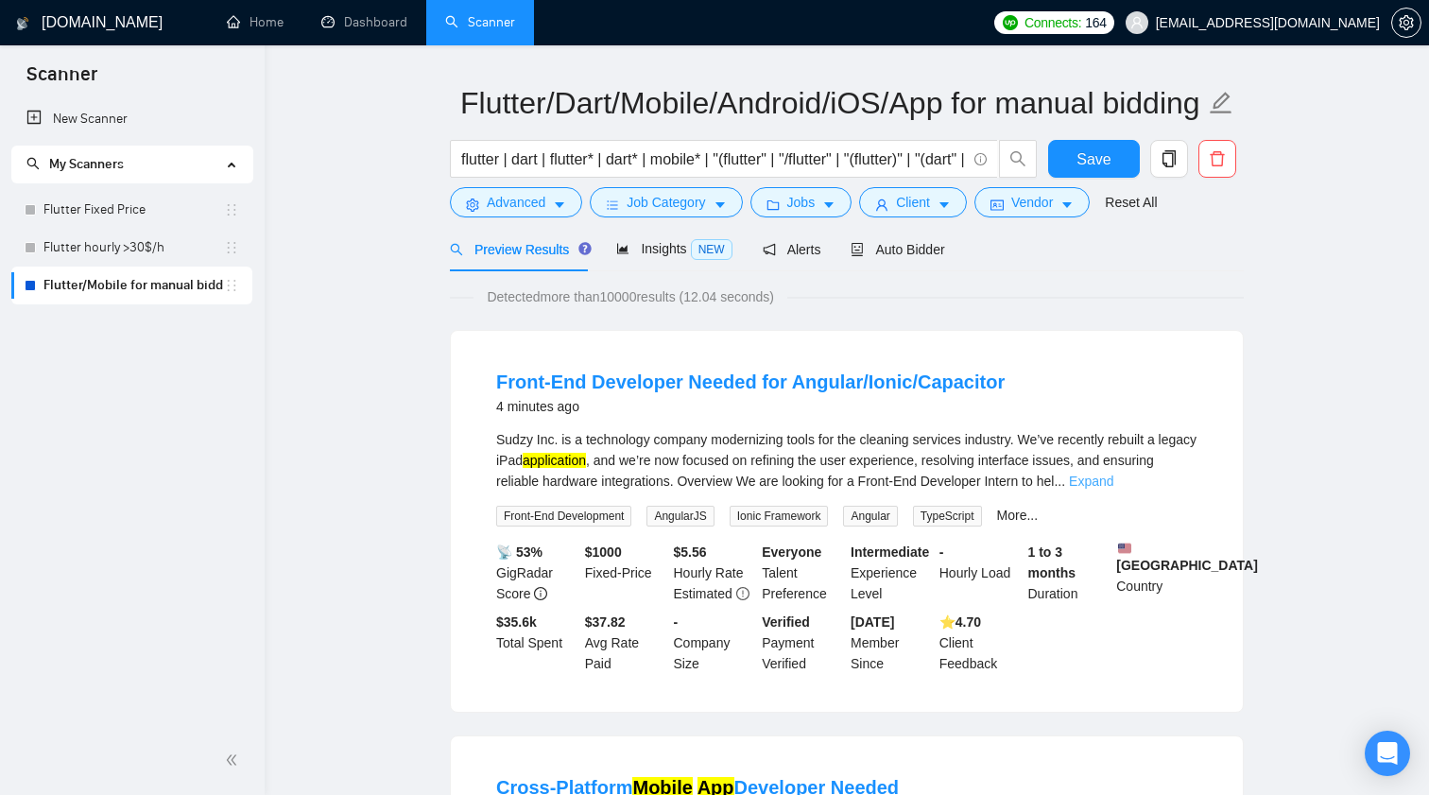 The image size is (1429, 795). I want to click on span: idcard, so click(997, 204).